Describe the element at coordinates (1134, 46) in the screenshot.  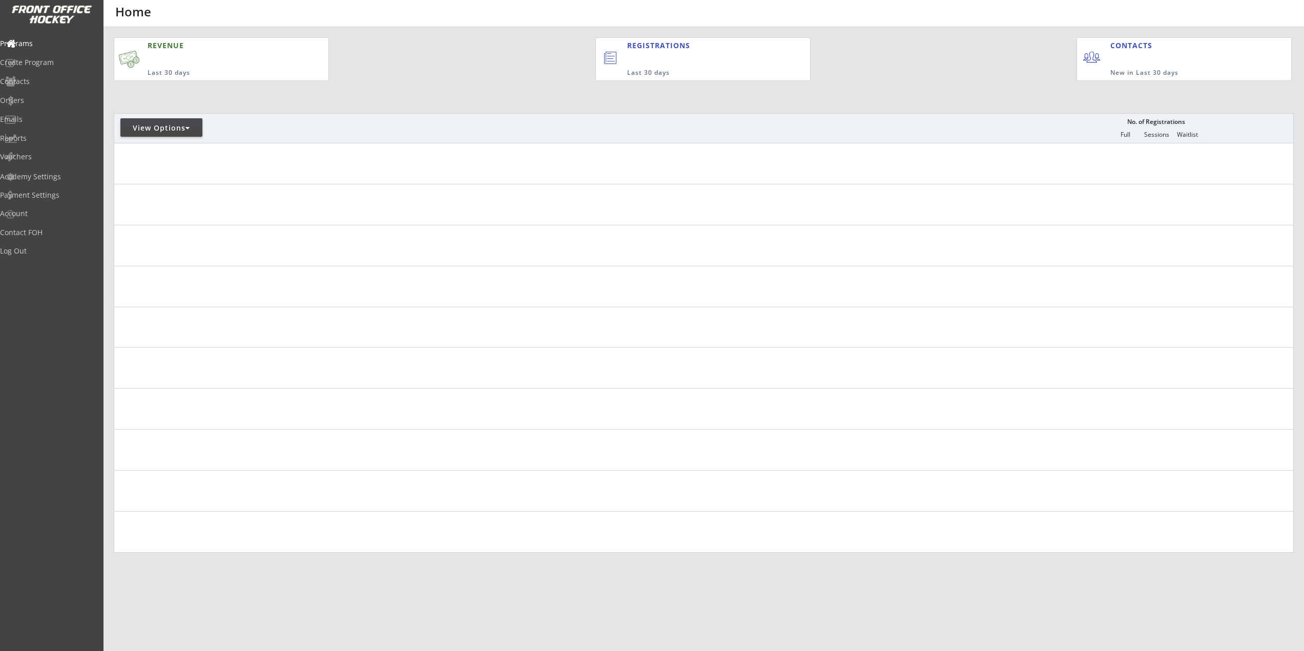
I see `div: CONTACTS` at that location.